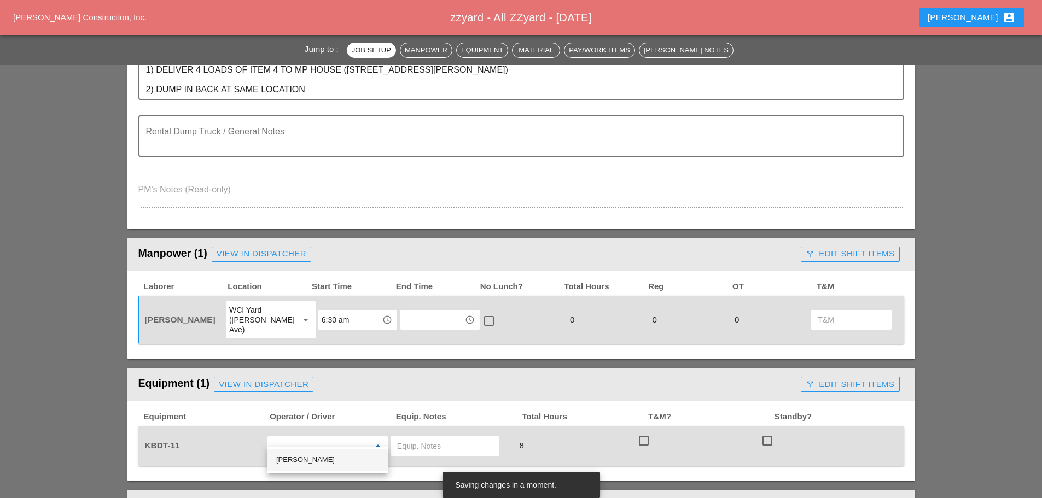 The height and width of the screenshot is (498, 1042). What do you see at coordinates (506, 485) in the screenshot?
I see `span: Saving changes in a moment.` at bounding box center [506, 485].